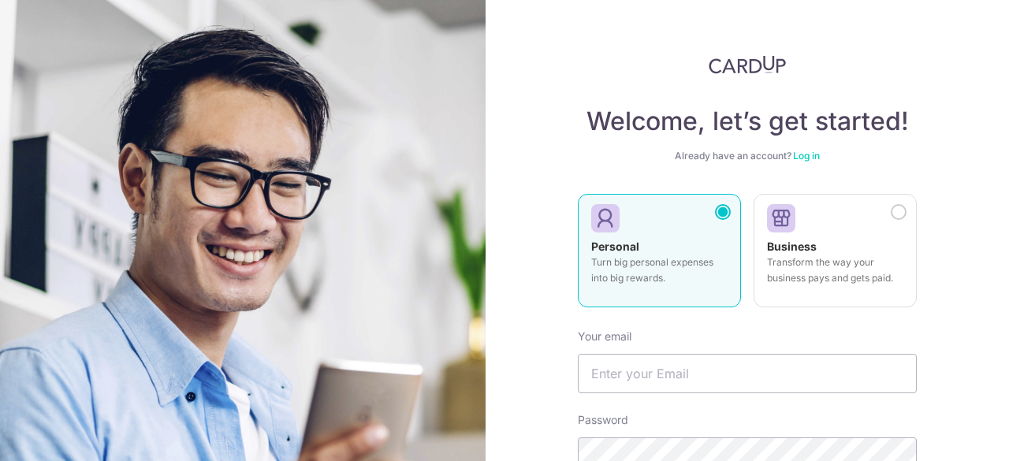  Describe the element at coordinates (604, 337) in the screenshot. I see `label: Your email` at that location.